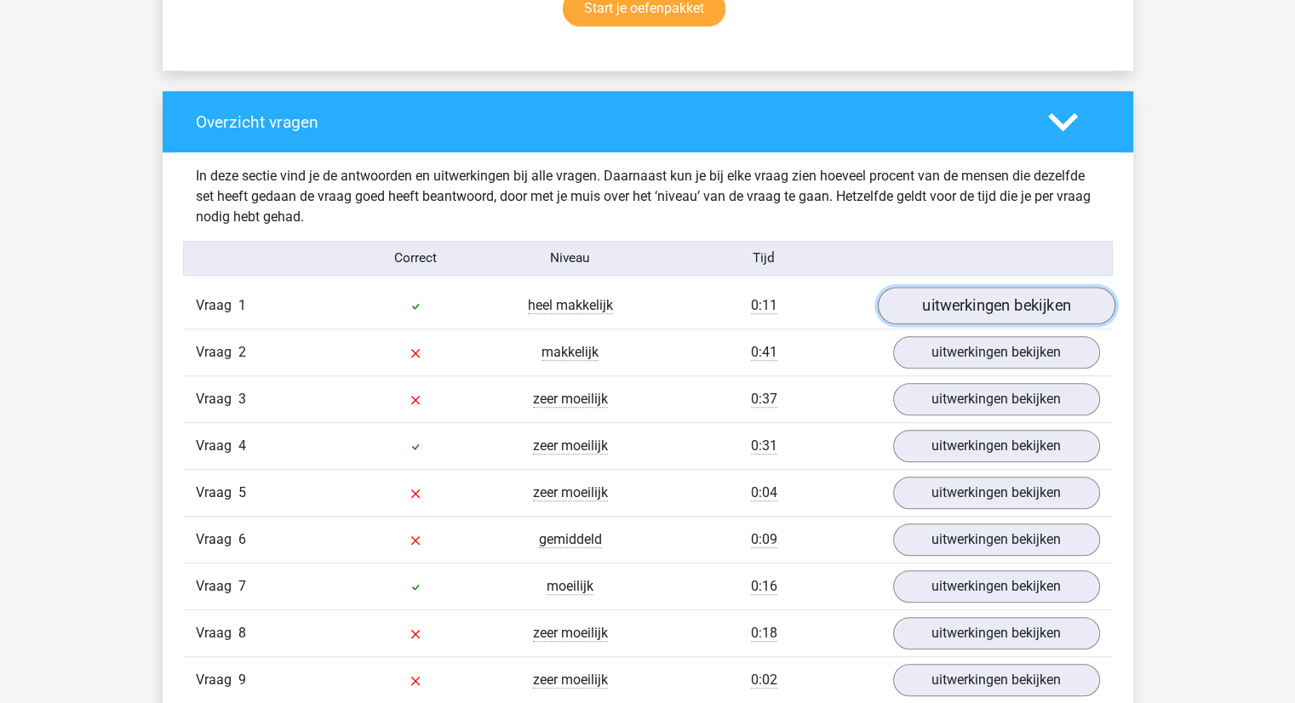 Image resolution: width=1295 pixels, height=703 pixels. Describe the element at coordinates (764, 493) in the screenshot. I see `span: 0:04` at that location.